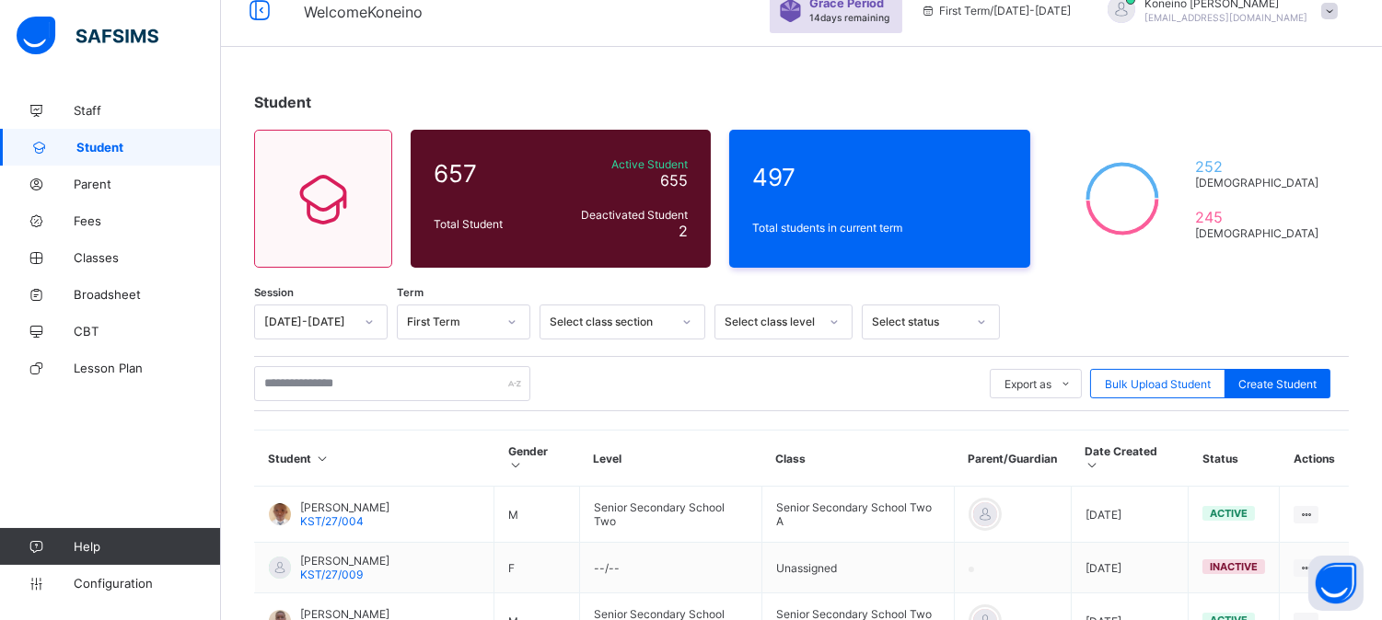 The width and height of the screenshot is (1382, 620). What do you see at coordinates (146, 547) in the screenshot?
I see `span: Help` at bounding box center [146, 547].